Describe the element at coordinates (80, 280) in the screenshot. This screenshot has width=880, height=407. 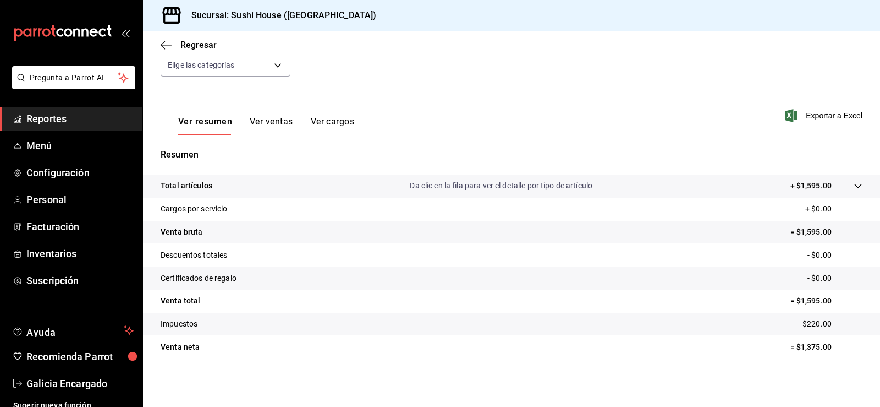
I see `span: Suscripción` at that location.